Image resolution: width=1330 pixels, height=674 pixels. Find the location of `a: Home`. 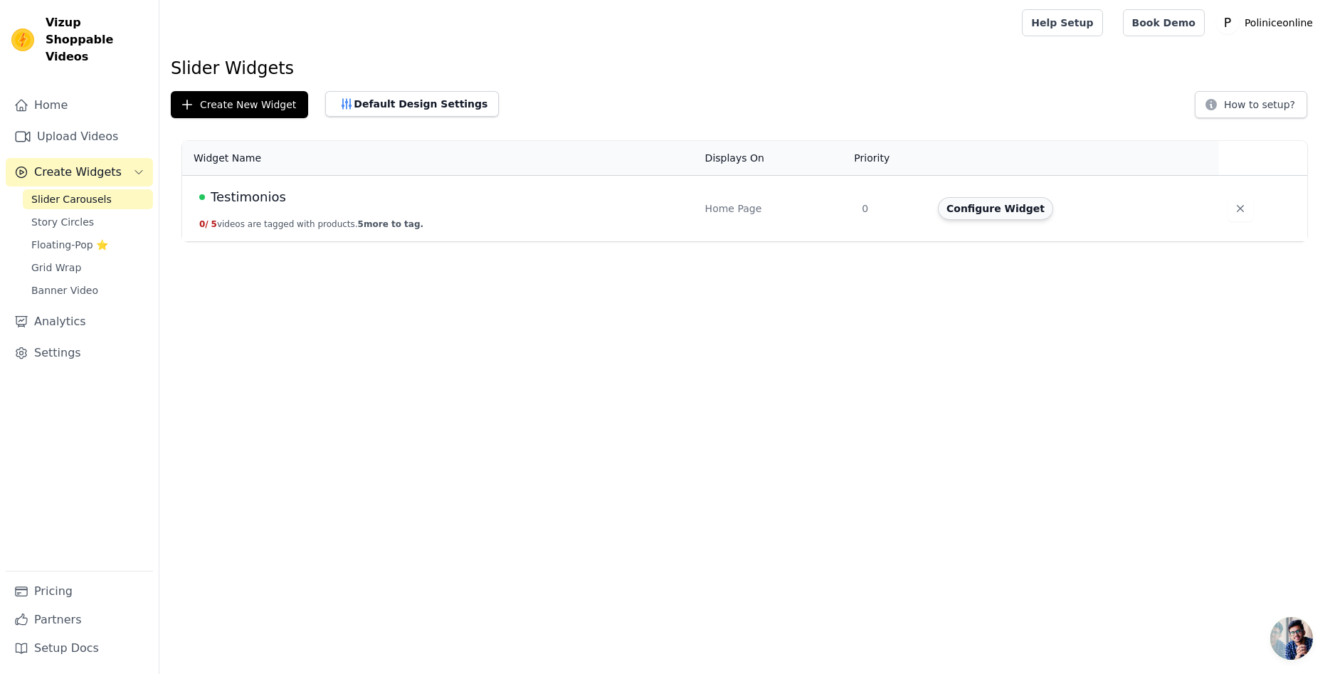

a: Home is located at coordinates (79, 105).